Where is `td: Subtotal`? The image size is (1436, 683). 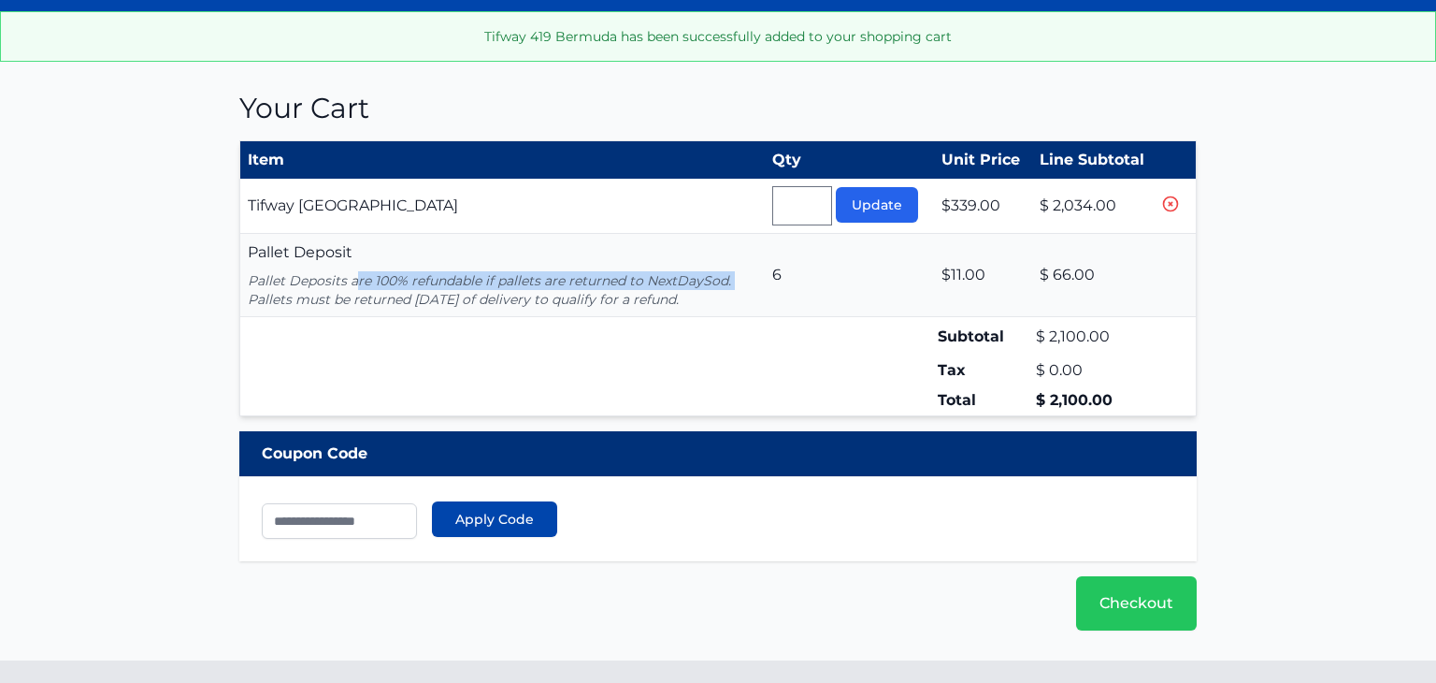
td: Subtotal is located at coordinates (983, 337).